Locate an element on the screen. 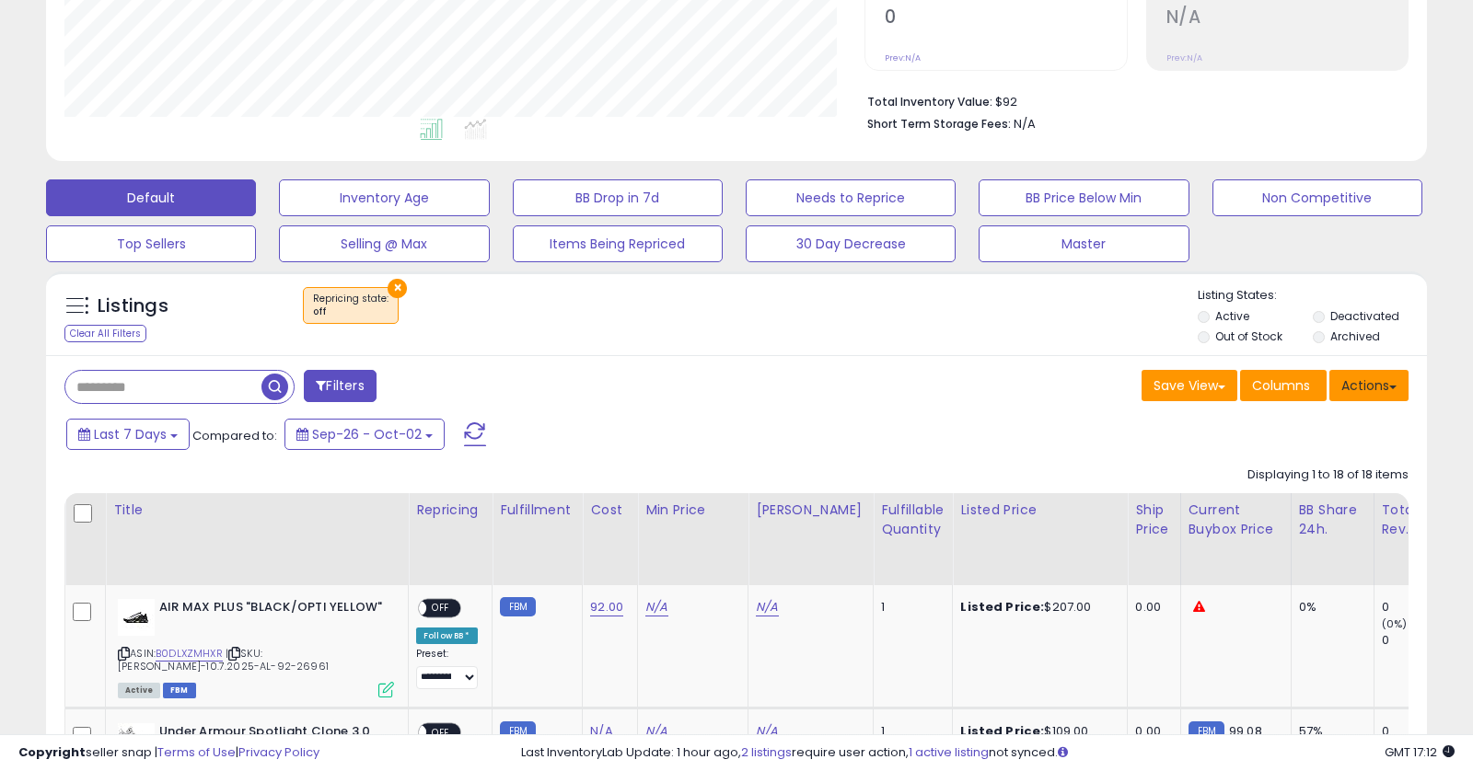  div: Min Price is located at coordinates (692, 510).